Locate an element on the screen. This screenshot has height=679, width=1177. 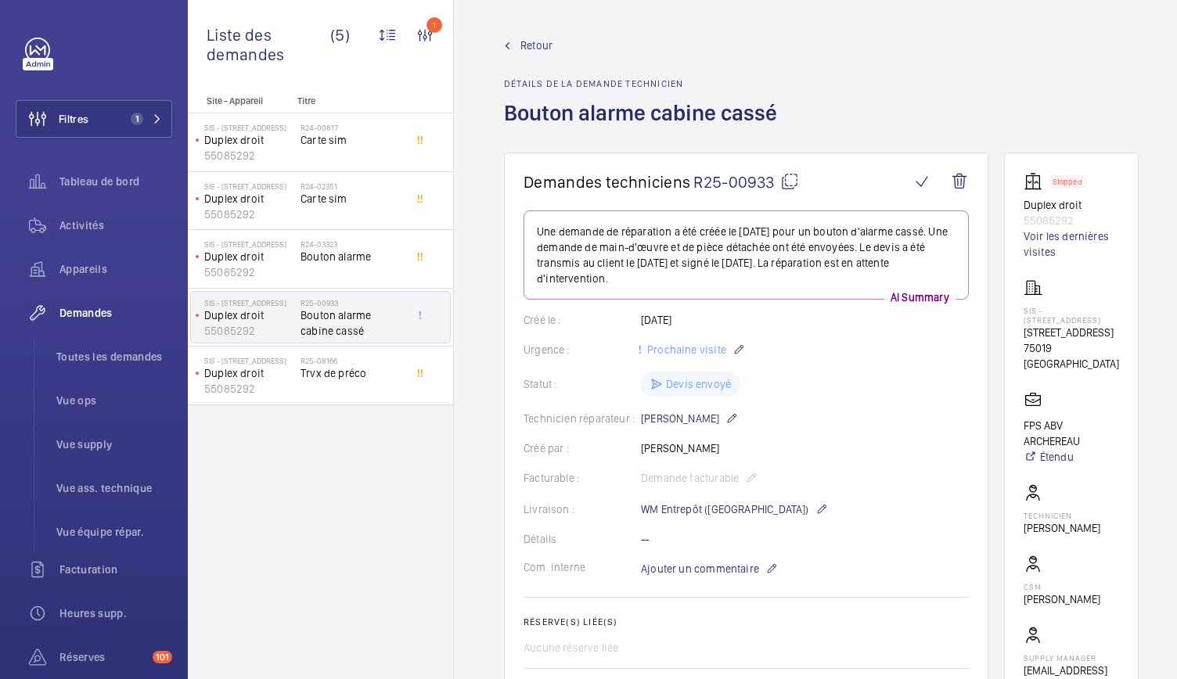
span: Bouton alarme cabine cassé is located at coordinates (352, 323).